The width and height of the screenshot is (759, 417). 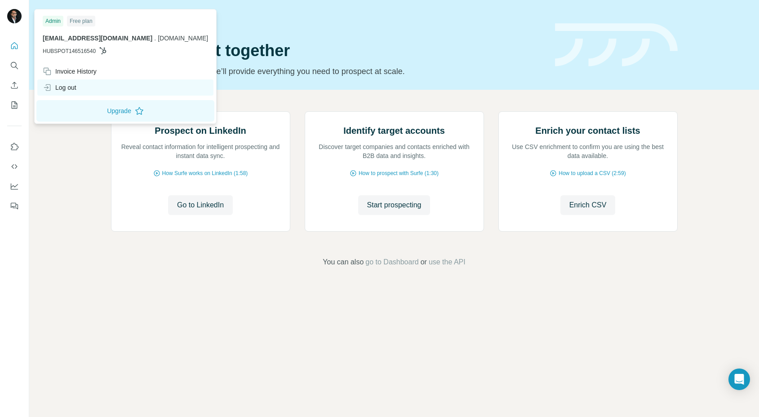 What do you see at coordinates (327, 51) in the screenshot?
I see `h1: Let’s prospect together` at bounding box center [327, 51].